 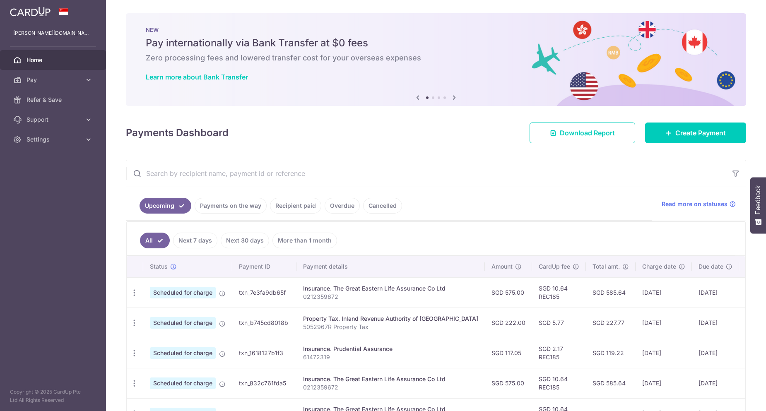 I want to click on td: txn_7e3fa9db65f, so click(x=264, y=292).